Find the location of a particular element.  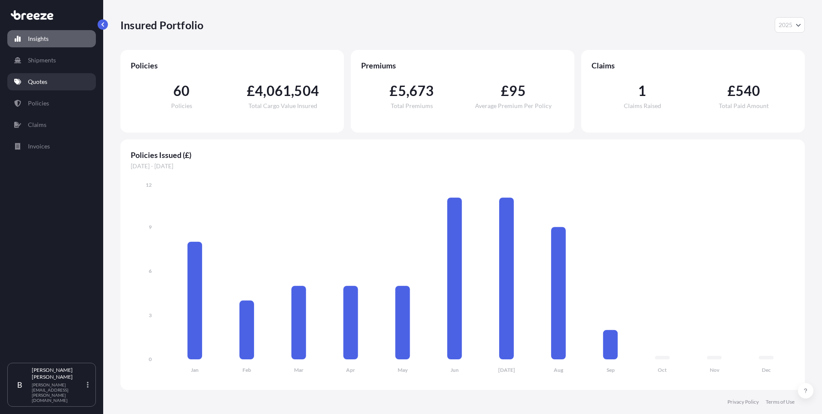

span: Average Premium Per Policy is located at coordinates (514, 106).